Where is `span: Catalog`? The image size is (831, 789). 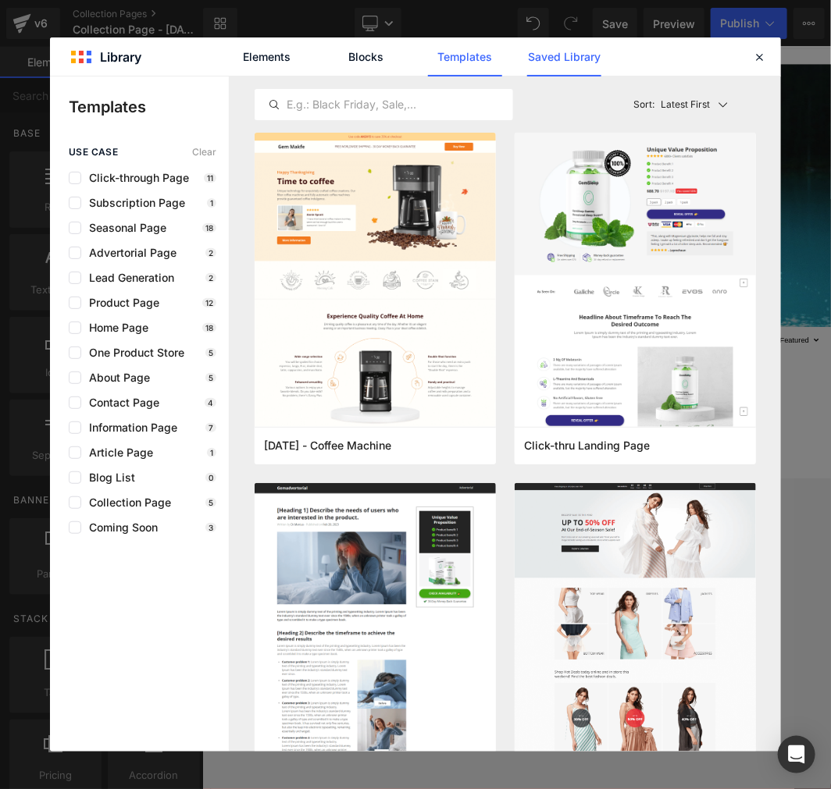 span: Catalog is located at coordinates (313, 63).